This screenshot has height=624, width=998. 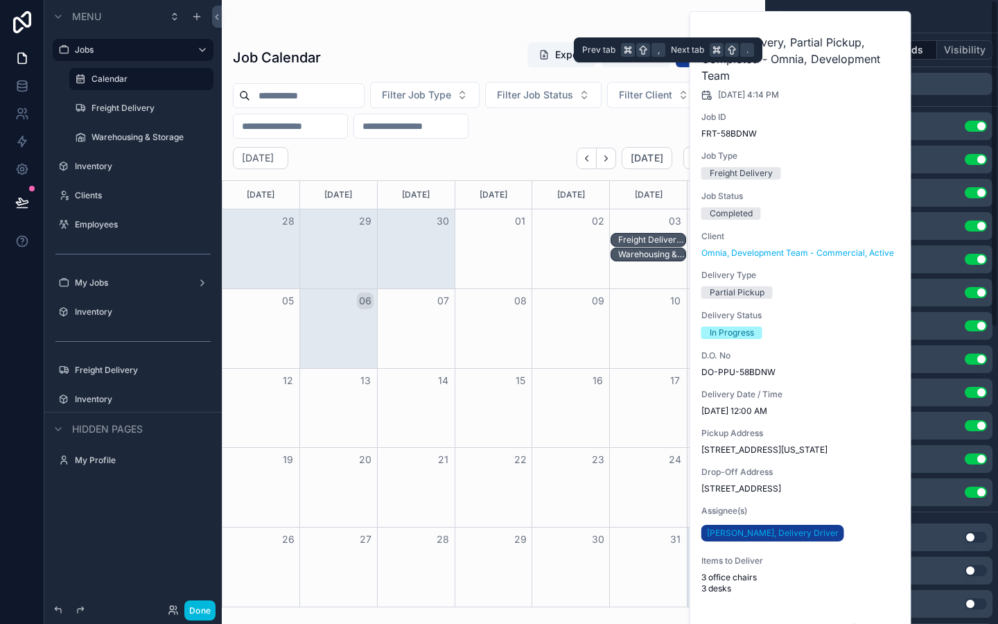 What do you see at coordinates (731, 213) in the screenshot?
I see `div: Completed` at bounding box center [731, 213].